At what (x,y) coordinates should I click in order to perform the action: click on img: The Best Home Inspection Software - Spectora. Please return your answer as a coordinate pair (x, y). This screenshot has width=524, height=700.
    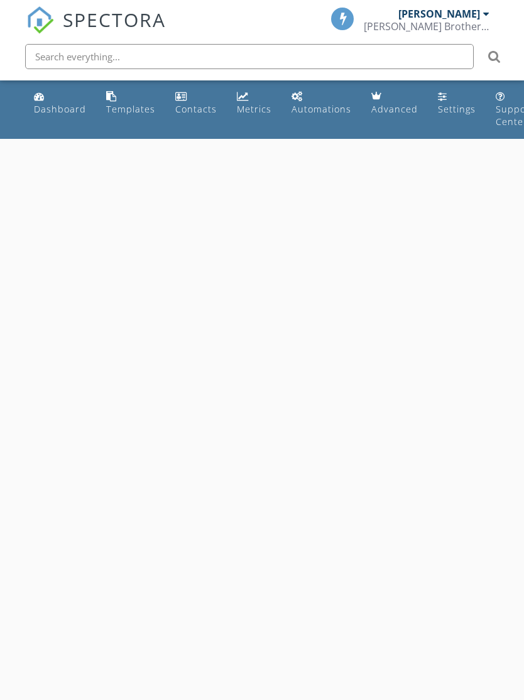
    Looking at the image, I should click on (40, 20).